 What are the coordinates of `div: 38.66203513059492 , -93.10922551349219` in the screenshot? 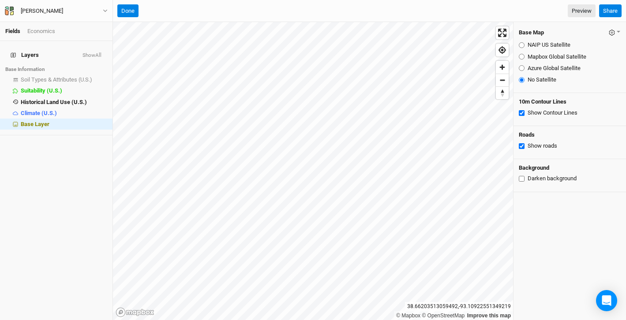 It's located at (459, 306).